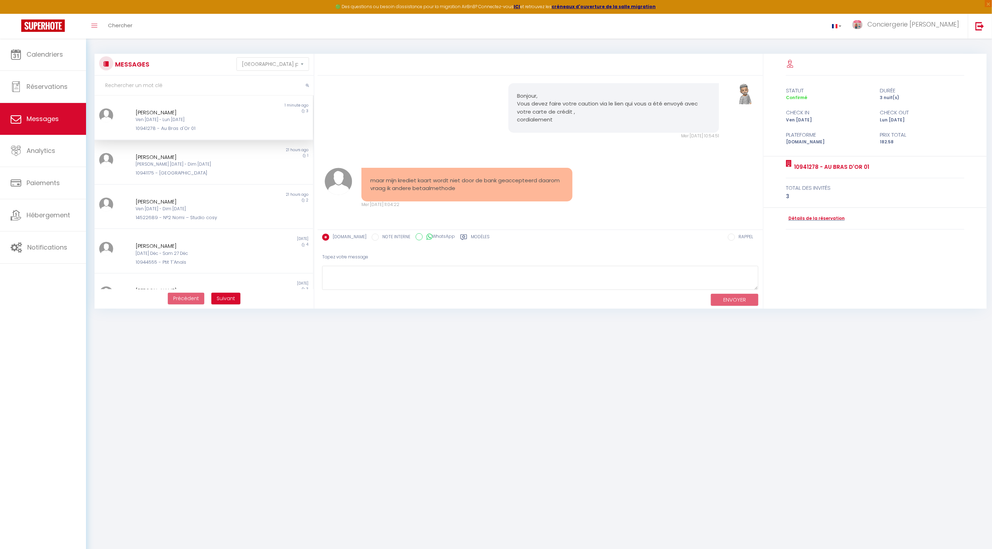 The height and width of the screenshot is (549, 992). What do you see at coordinates (395, 238) in the screenshot?
I see `label: NOTE INTERNE` at bounding box center [395, 238].